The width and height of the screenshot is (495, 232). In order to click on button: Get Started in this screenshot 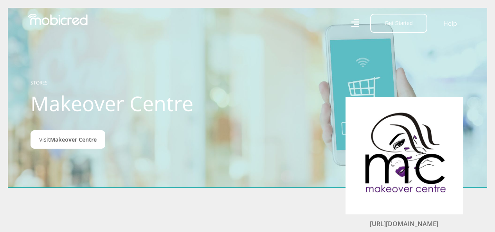, I will do `click(399, 23)`.